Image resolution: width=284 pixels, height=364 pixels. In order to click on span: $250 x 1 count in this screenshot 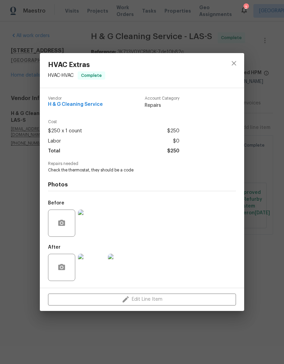, I will do `click(65, 131)`.